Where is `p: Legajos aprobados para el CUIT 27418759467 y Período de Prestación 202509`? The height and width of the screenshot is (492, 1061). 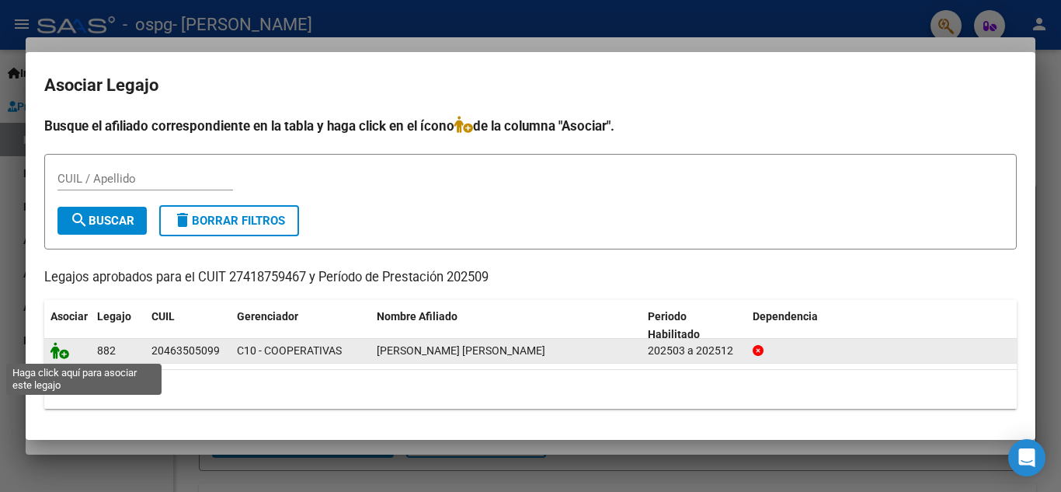
p: Legajos aprobados para el CUIT 27418759467 y Período de Prestación 202509 is located at coordinates (531, 277).